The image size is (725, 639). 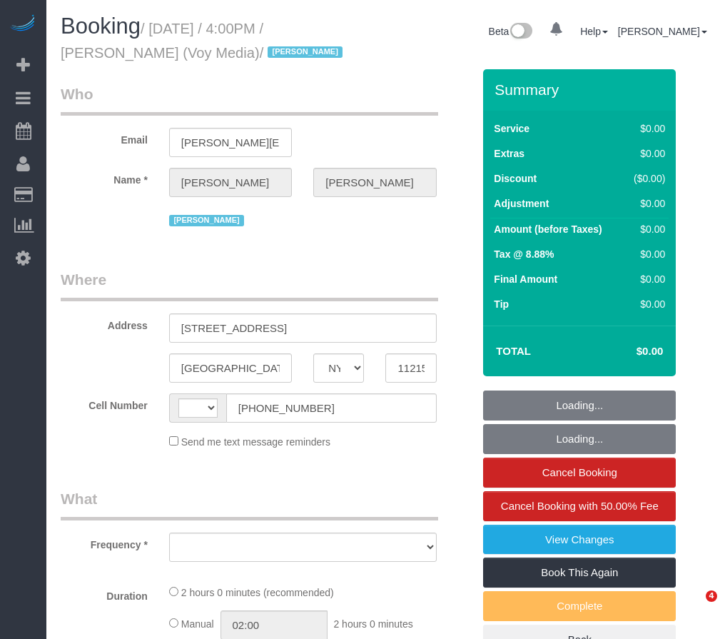 What do you see at coordinates (230, 367) in the screenshot?
I see `input: City` at bounding box center [230, 367].